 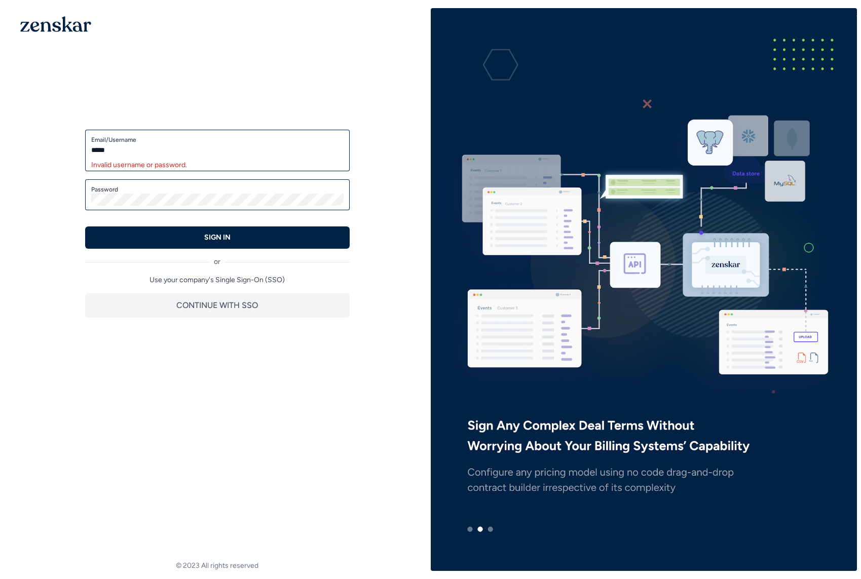 What do you see at coordinates (217, 238) in the screenshot?
I see `button: SIGN IN` at bounding box center [217, 238].